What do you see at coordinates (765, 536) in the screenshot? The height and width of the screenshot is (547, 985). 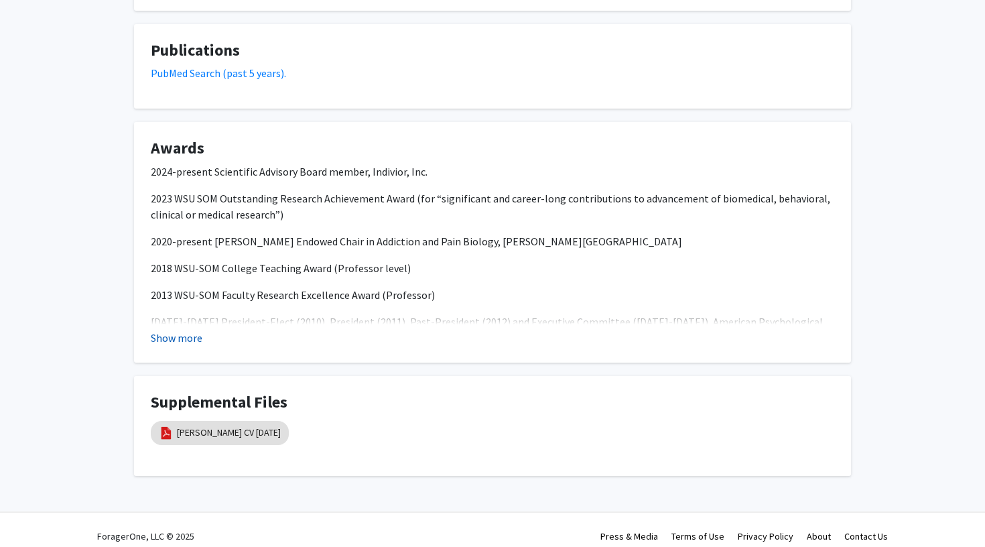 I see `a: Privacy Policy` at bounding box center [765, 536].